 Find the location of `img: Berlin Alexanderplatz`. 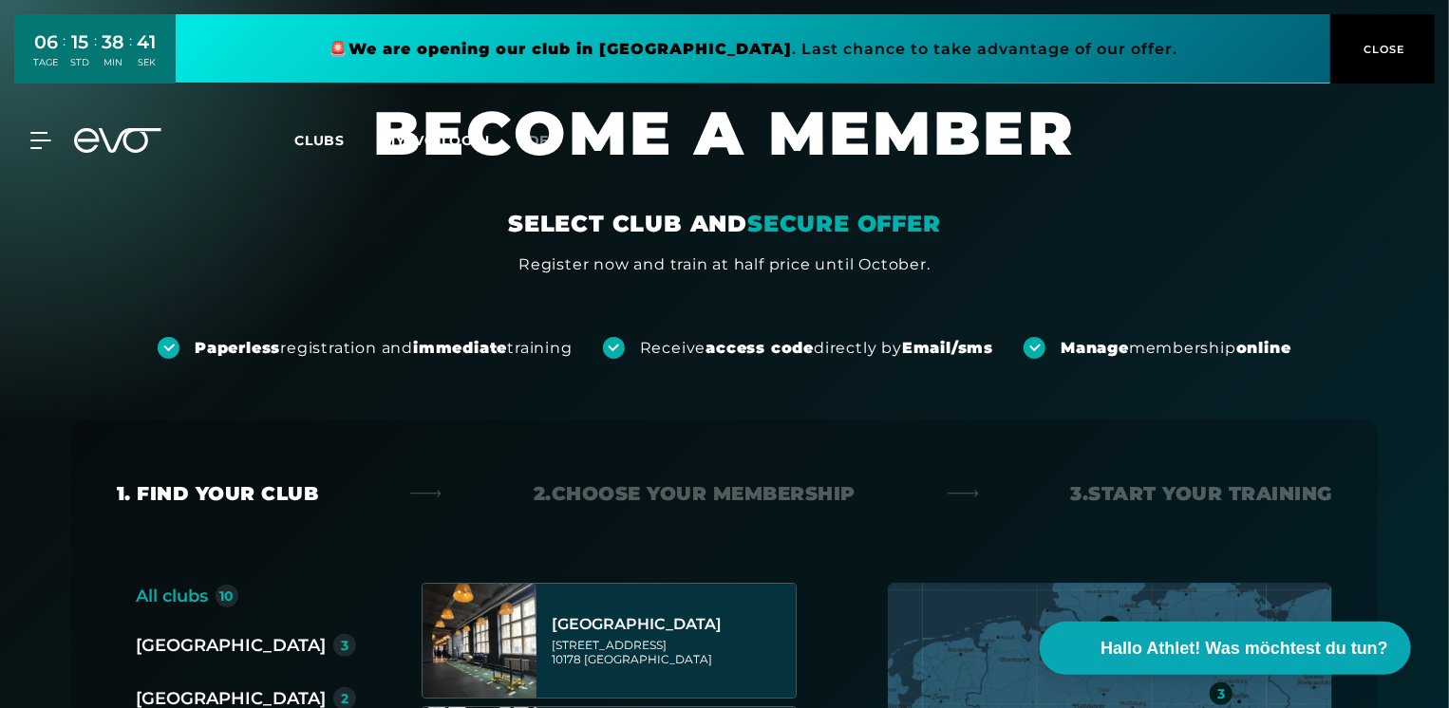

img: Berlin Alexanderplatz is located at coordinates (479, 641).